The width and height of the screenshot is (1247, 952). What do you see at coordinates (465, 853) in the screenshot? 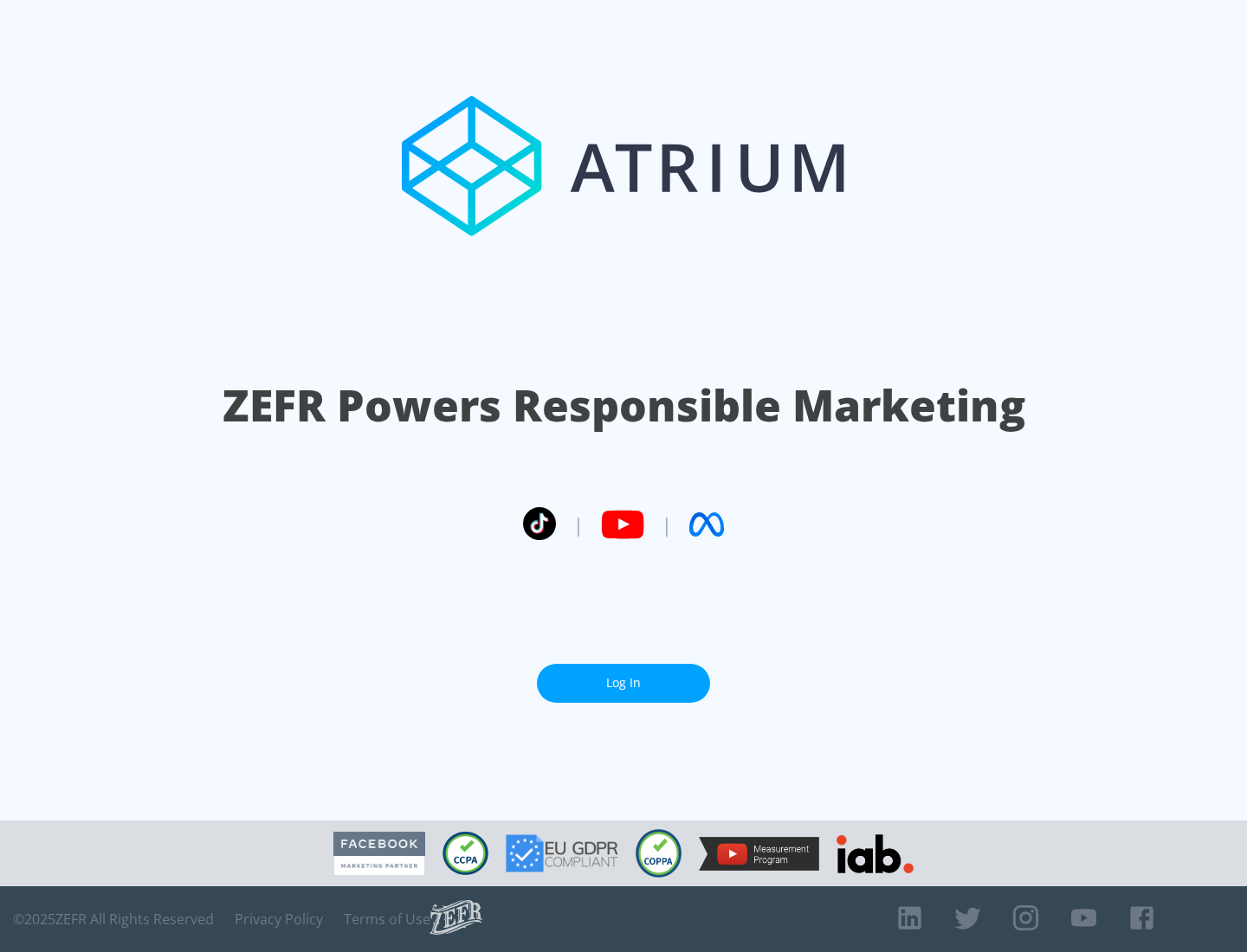
I see `img: CCPA Compliant` at bounding box center [465, 853].